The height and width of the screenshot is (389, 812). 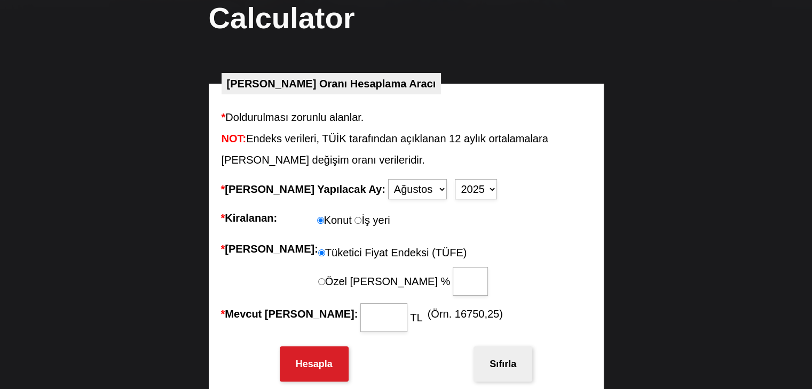 I want to click on label: Kiralanan:, so click(x=269, y=219).